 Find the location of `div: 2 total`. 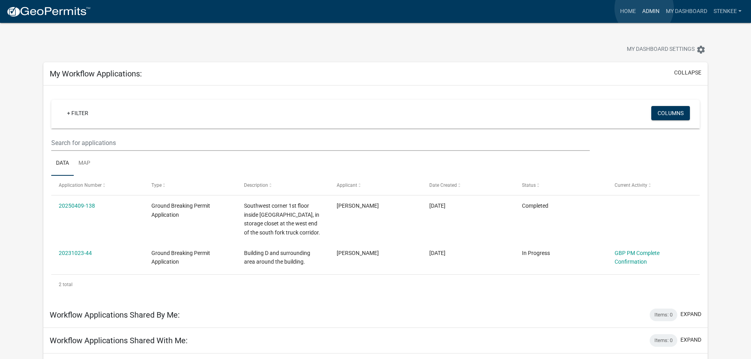

div: 2 total is located at coordinates (375, 285).